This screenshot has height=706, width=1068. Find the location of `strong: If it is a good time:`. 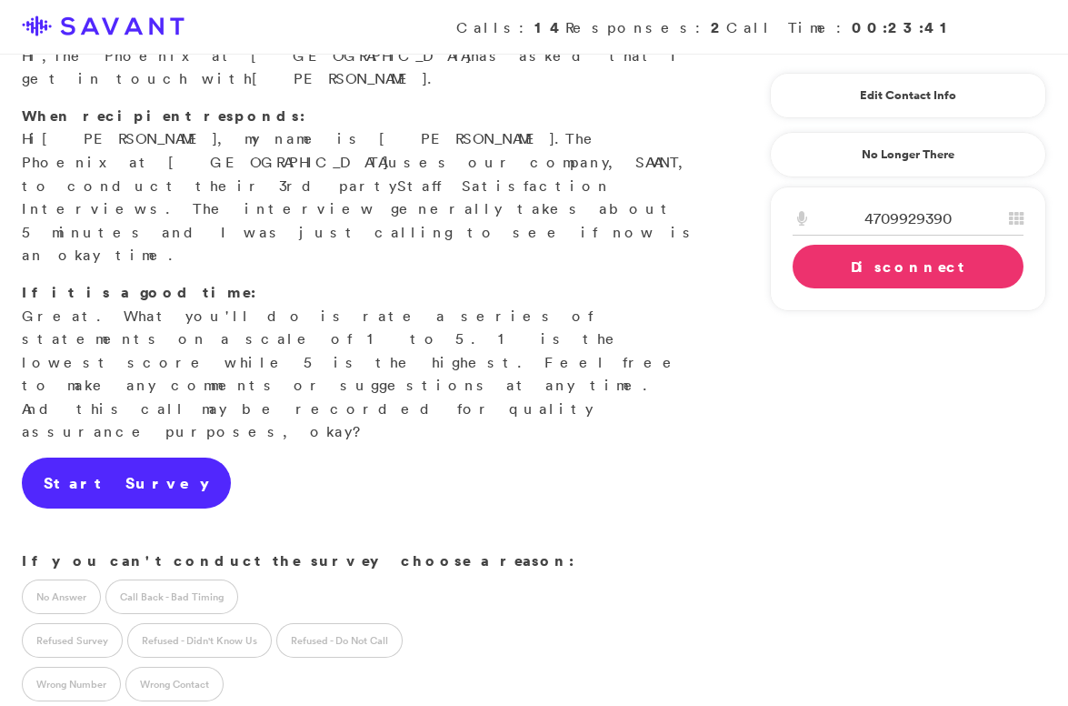

strong: If it is a good time: is located at coordinates (139, 292).